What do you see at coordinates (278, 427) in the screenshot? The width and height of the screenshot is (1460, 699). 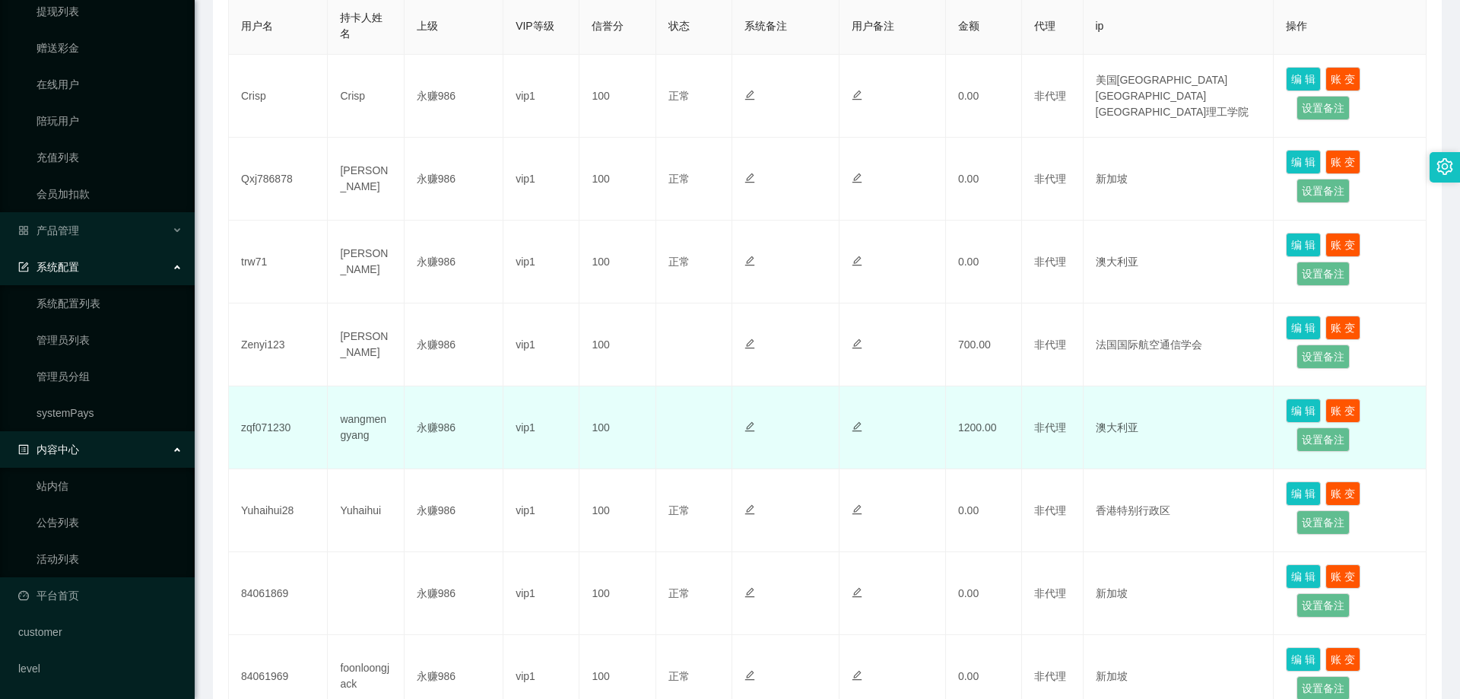 I see `td: zqf071230` at bounding box center [278, 427].